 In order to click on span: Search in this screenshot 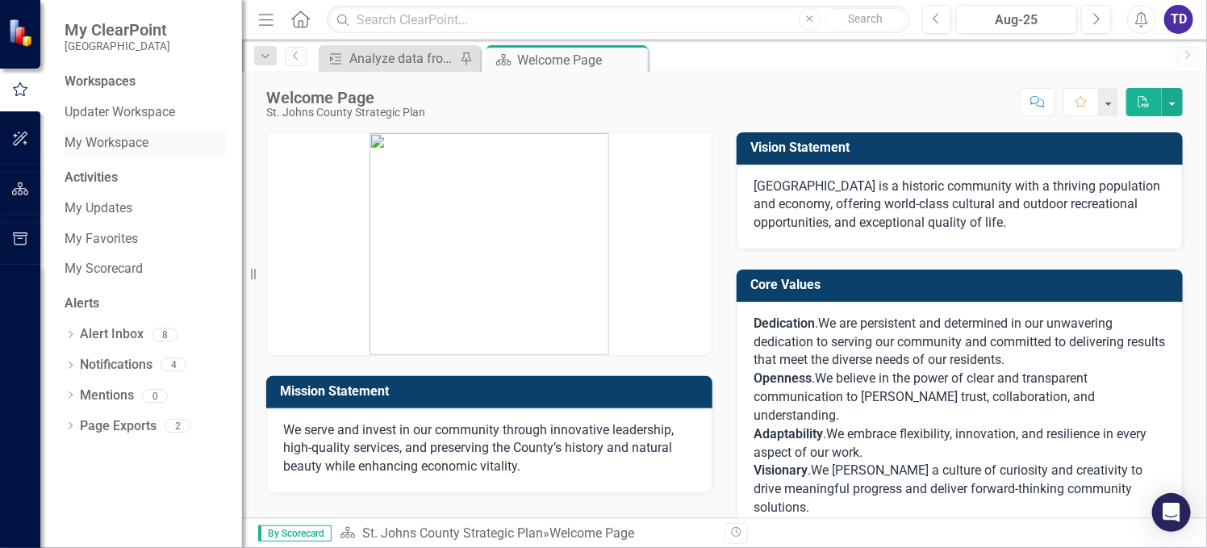, I will do `click(865, 19)`.